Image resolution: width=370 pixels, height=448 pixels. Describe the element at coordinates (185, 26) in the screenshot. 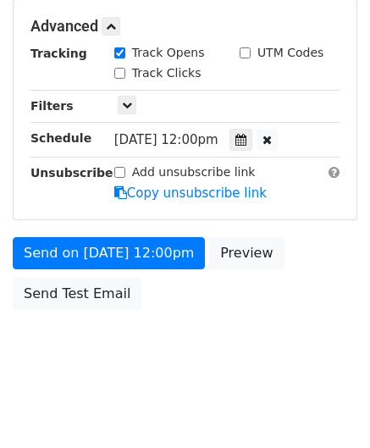

I see `h5: Advanced` at that location.